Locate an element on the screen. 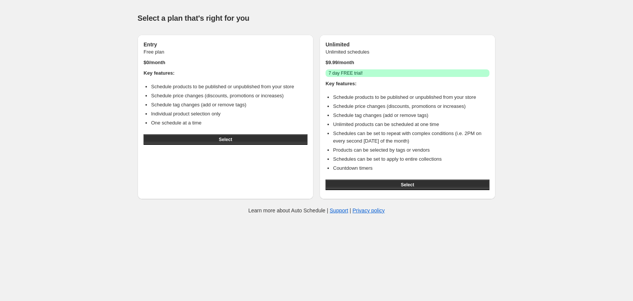  span: 7 day FREE trial! is located at coordinates (346, 73).